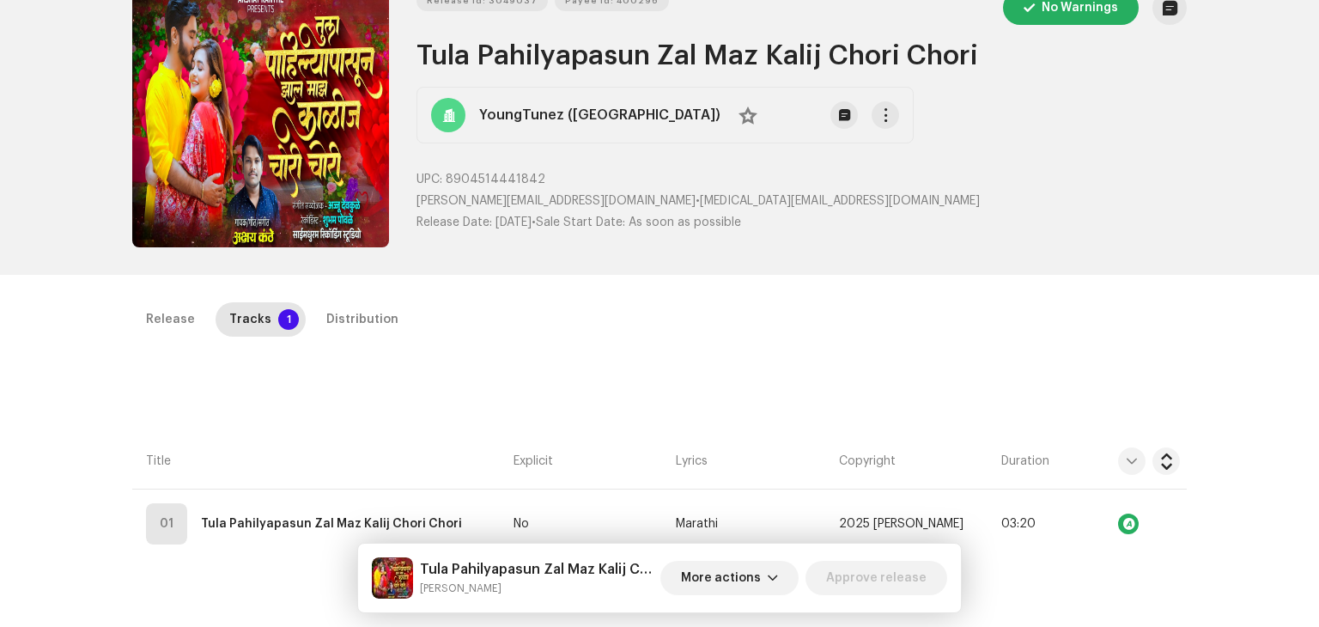 The height and width of the screenshot is (627, 1319). What do you see at coordinates (521, 524) in the screenshot?
I see `span: No` at bounding box center [521, 524].